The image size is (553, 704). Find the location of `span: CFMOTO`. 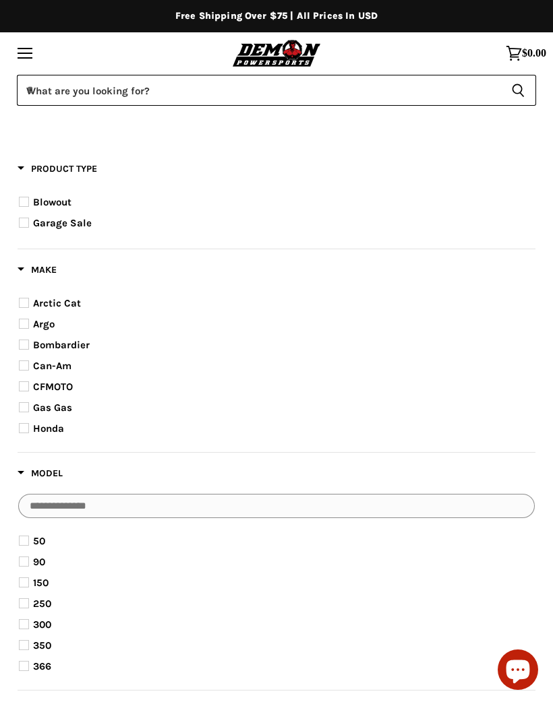

span: CFMOTO is located at coordinates (53, 387).